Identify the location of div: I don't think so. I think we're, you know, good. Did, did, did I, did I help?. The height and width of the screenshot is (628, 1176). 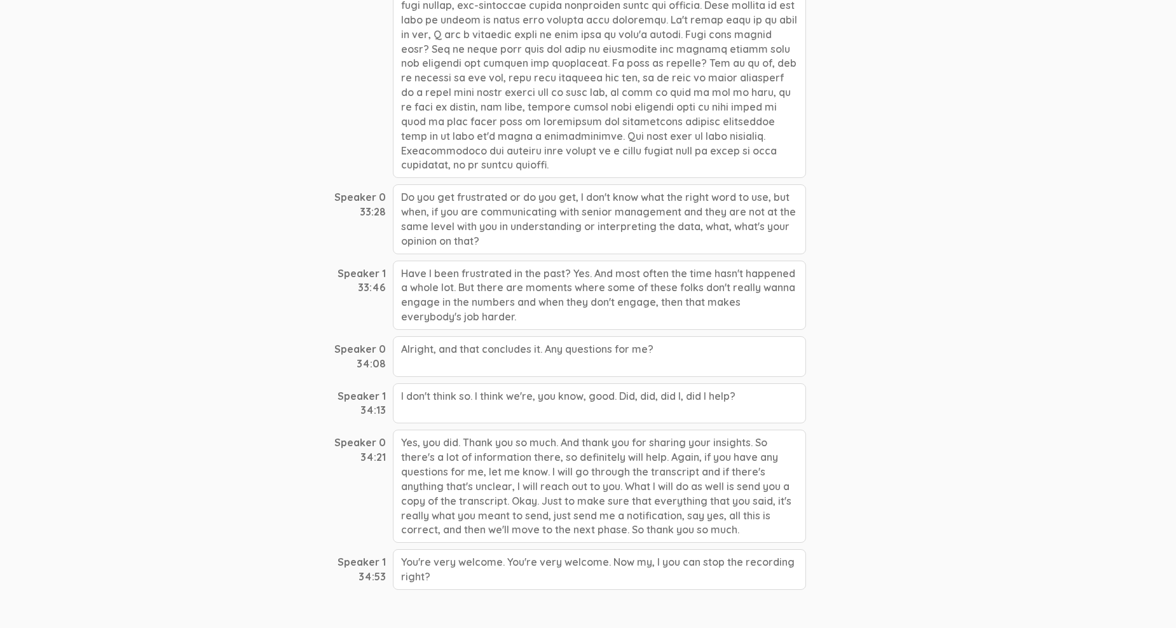
(600, 404).